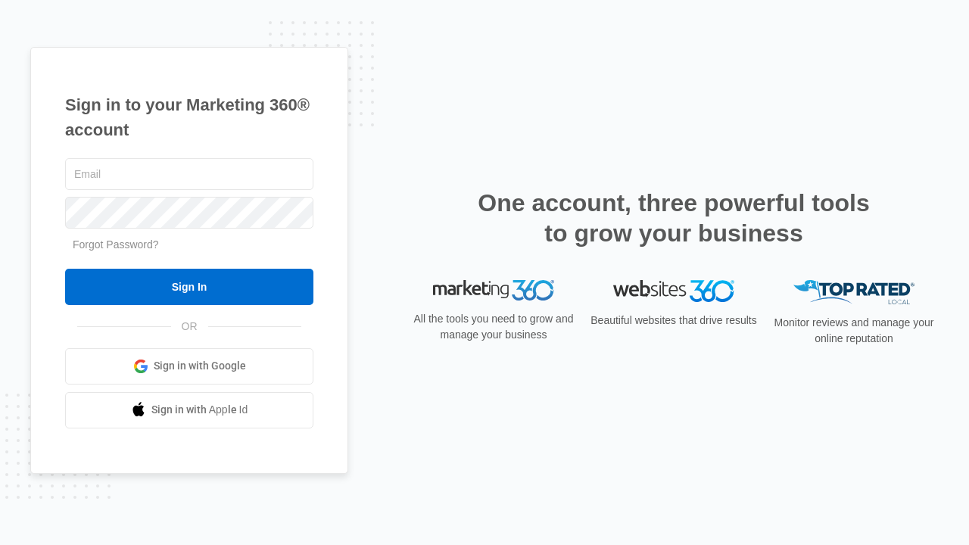  Describe the element at coordinates (189, 410) in the screenshot. I see `a: Sign in with Apple Id` at that location.